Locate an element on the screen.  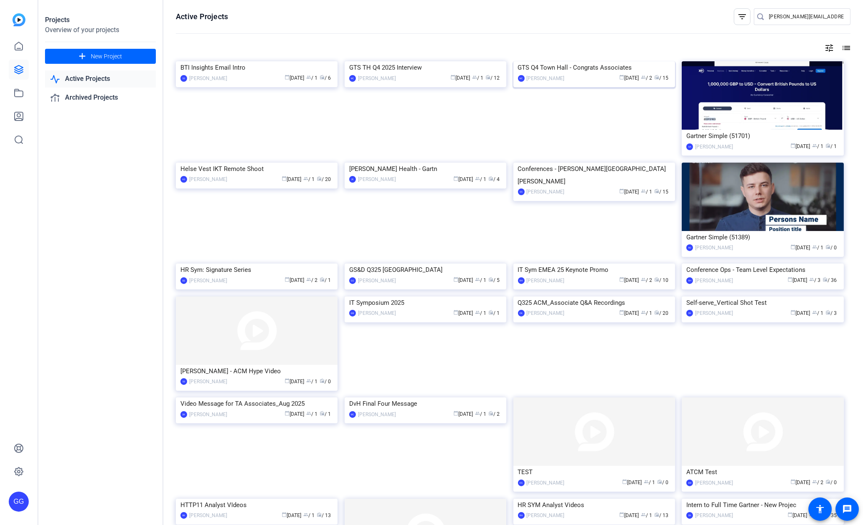
div: ATCM Test is located at coordinates (763, 472).